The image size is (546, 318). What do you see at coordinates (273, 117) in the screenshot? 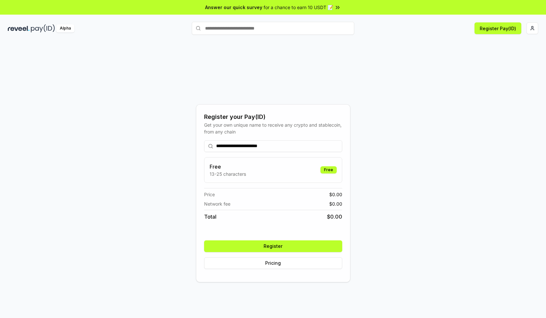
I see `div: Register your Pay(ID)` at bounding box center [273, 117].